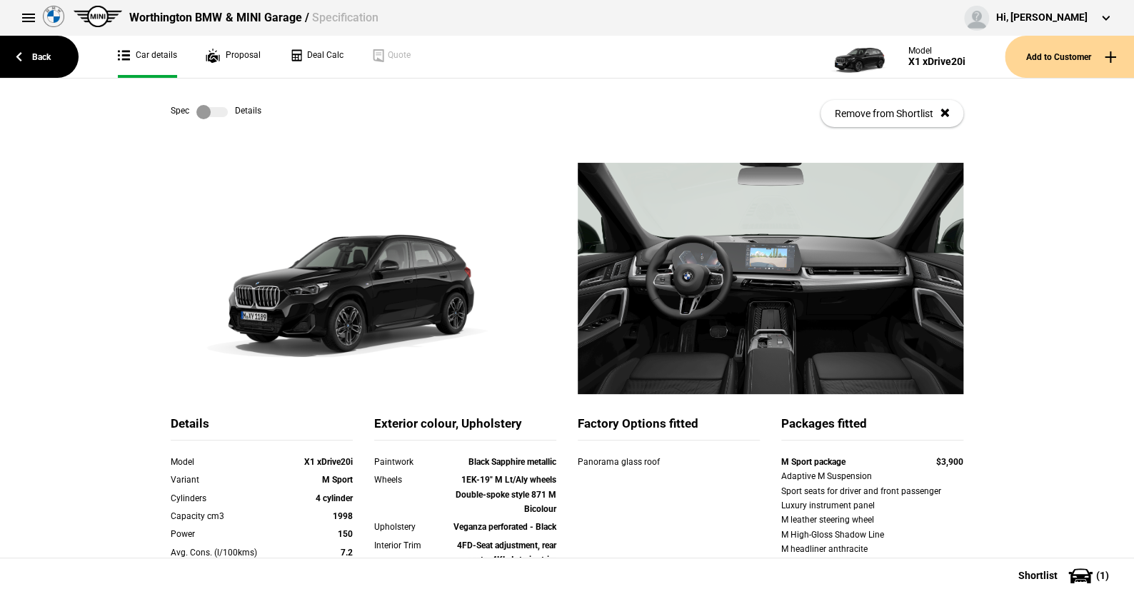  I want to click on strong: 1998, so click(343, 516).